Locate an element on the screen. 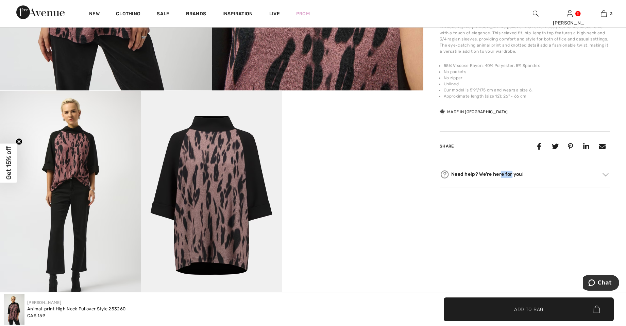 This screenshot has height=326, width=626. a: Live is located at coordinates (275, 14).